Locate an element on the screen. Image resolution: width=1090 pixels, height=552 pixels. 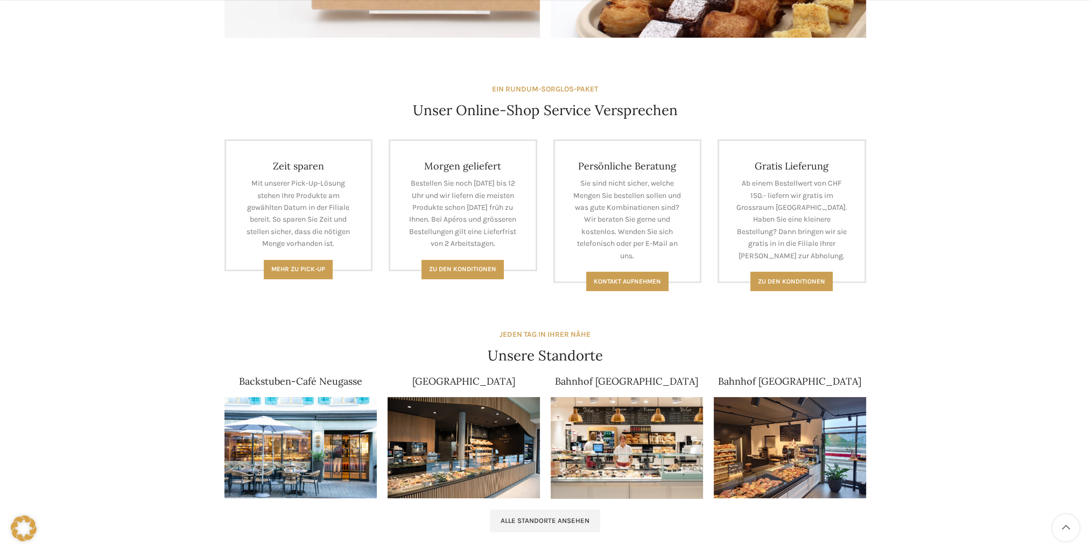
div: JEDEN TAG IN IHRER NÄHE is located at coordinates (545, 335).